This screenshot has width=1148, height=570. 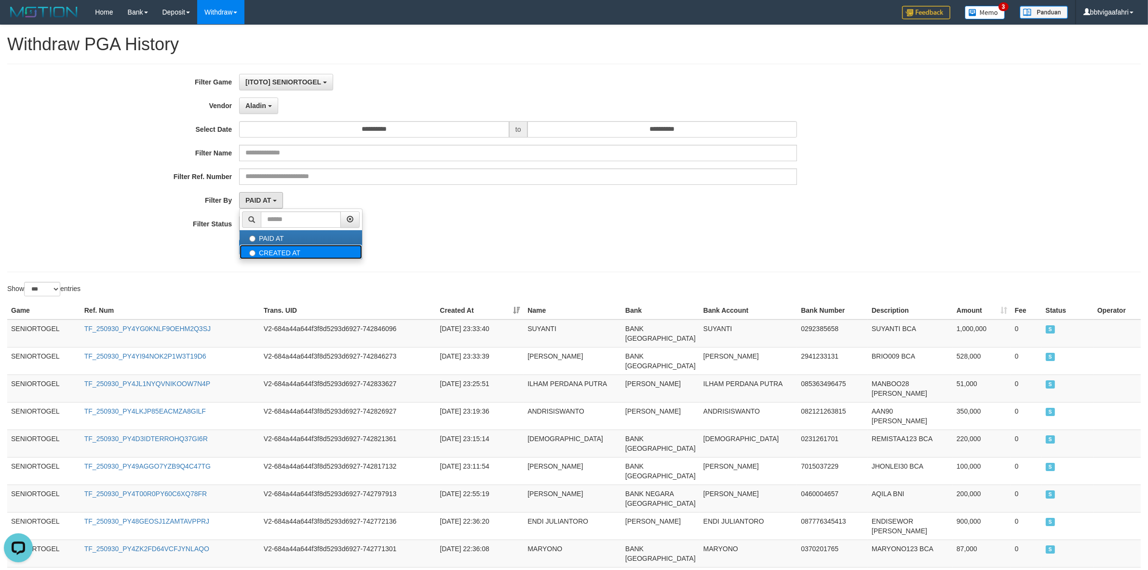 I want to click on a: TF_250930_PY48GEOSJ1ZAMTAVPPRJ, so click(x=147, y=521).